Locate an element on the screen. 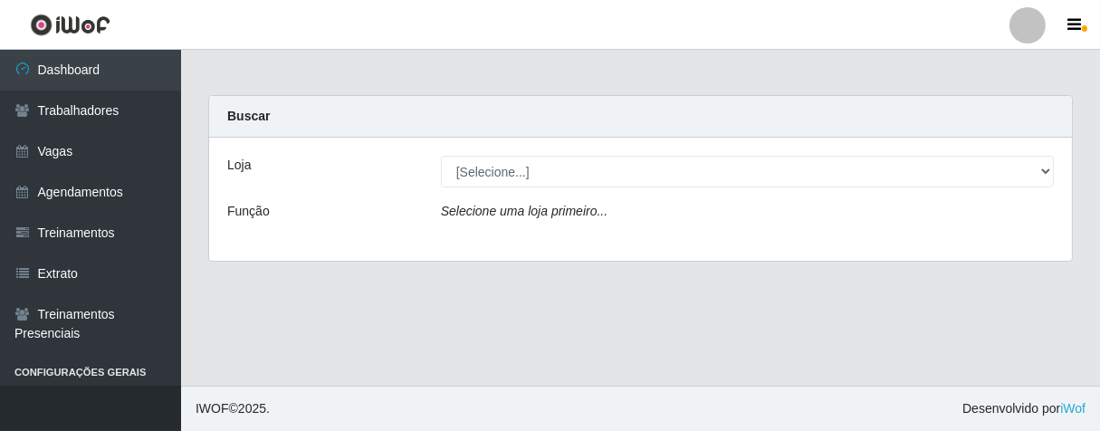 The width and height of the screenshot is (1100, 431). a: iWof is located at coordinates (1073, 408).